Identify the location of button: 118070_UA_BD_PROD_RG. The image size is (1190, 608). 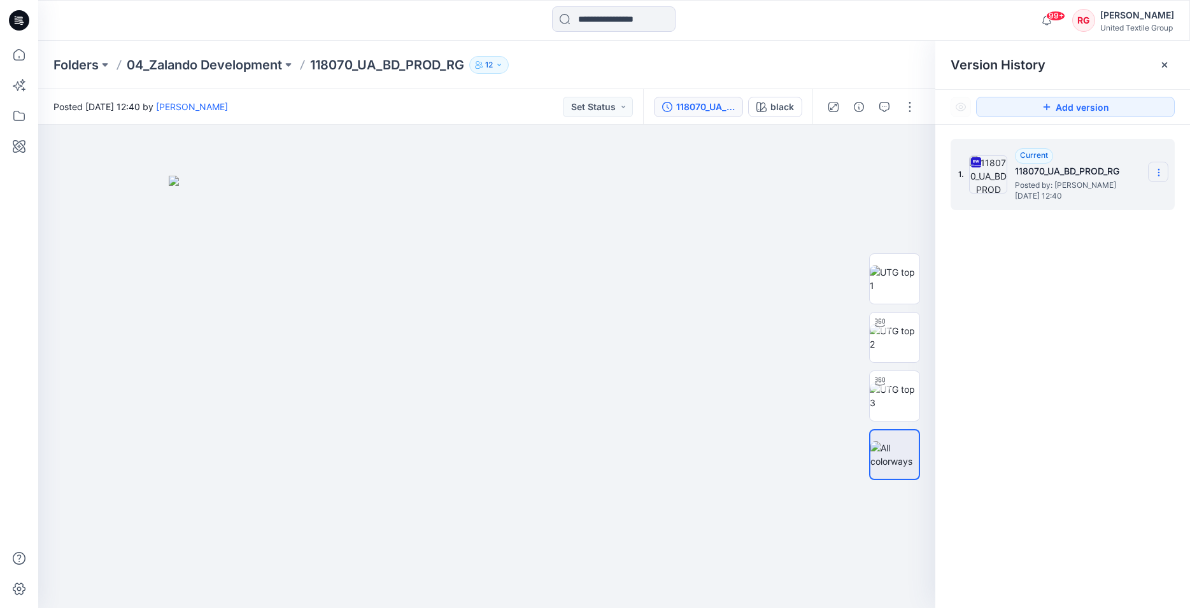
(698, 107).